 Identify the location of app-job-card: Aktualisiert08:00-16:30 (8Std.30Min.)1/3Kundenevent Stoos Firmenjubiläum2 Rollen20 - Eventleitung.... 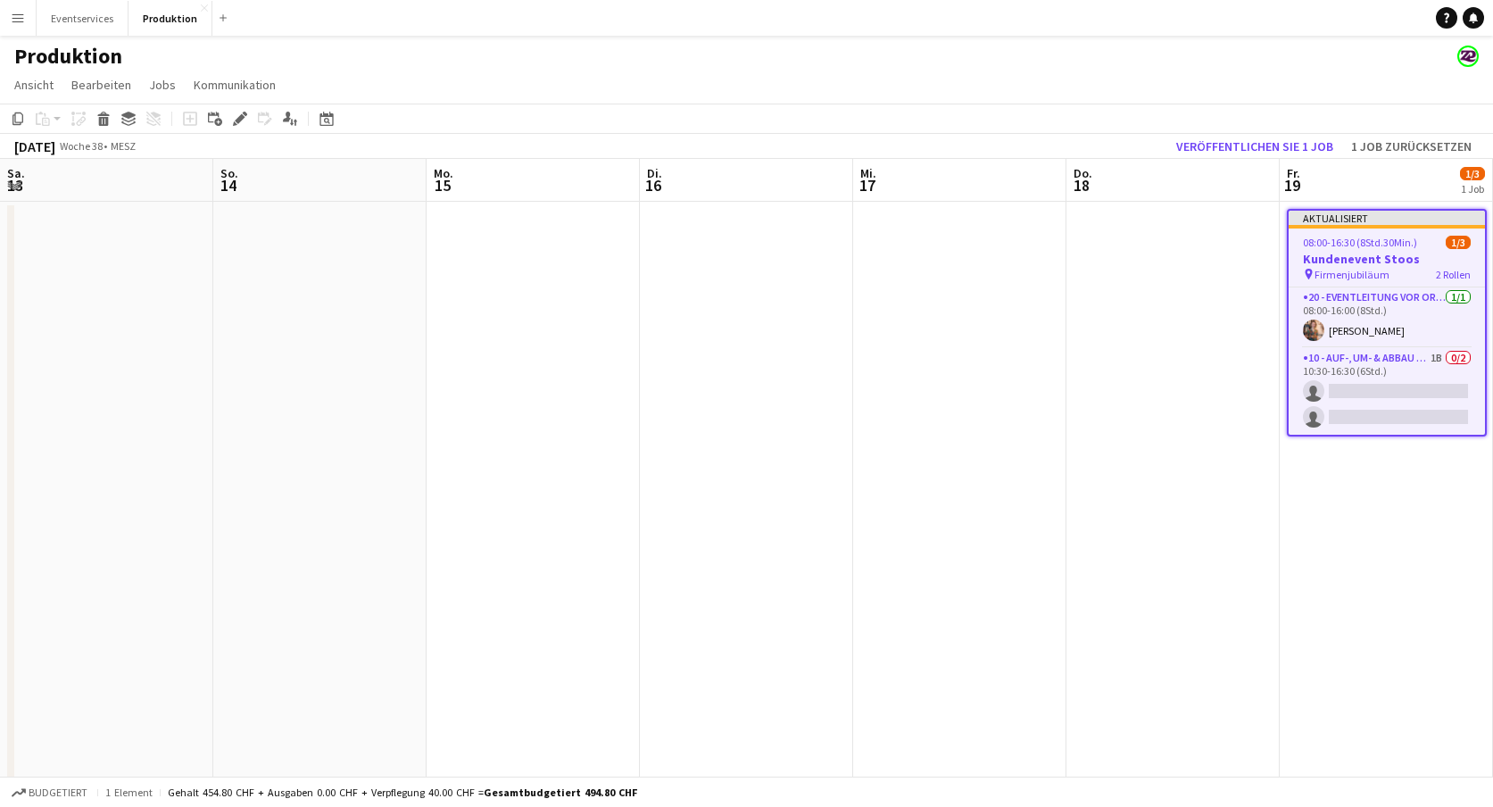
(1387, 322).